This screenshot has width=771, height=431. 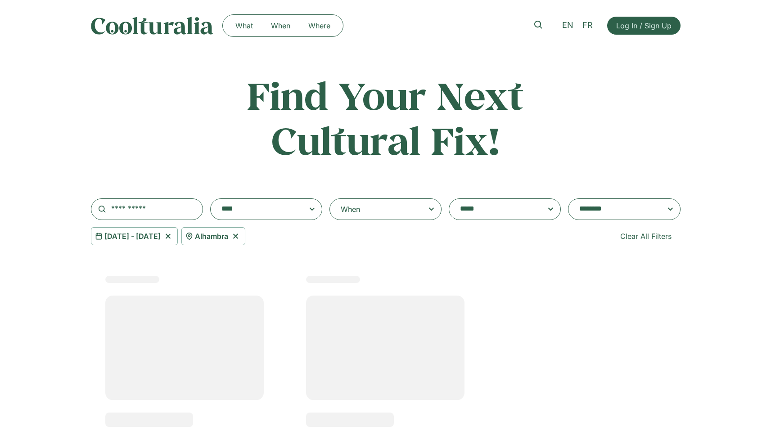 I want to click on span: Log In / Sign Up, so click(x=644, y=26).